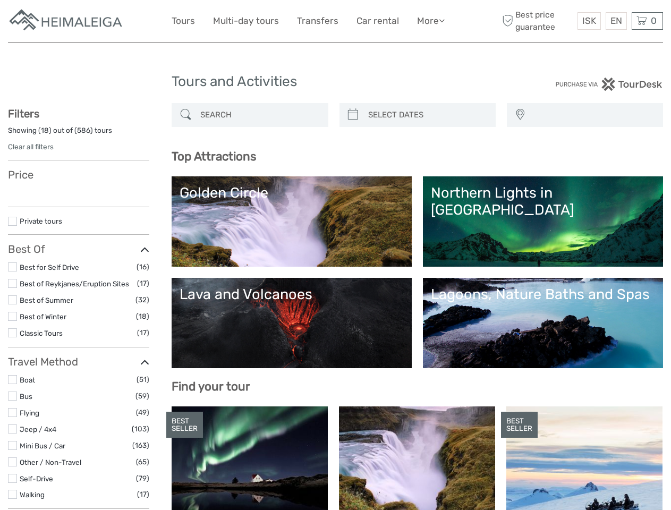  Describe the element at coordinates (43, 317) in the screenshot. I see `a: Best of Winter` at that location.